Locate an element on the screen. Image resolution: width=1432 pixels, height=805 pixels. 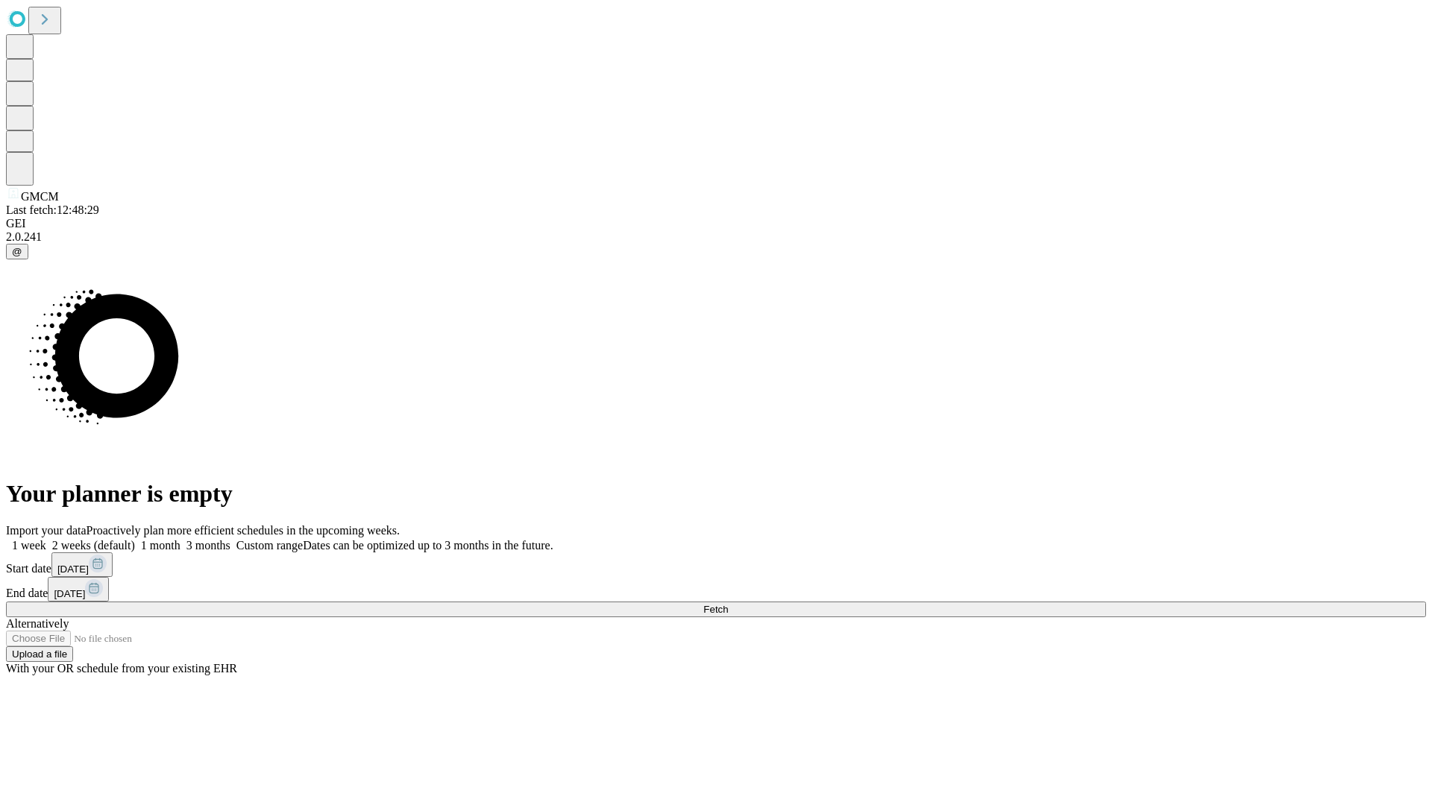
span: With your OR schedule from your existing EHR is located at coordinates (122, 668).